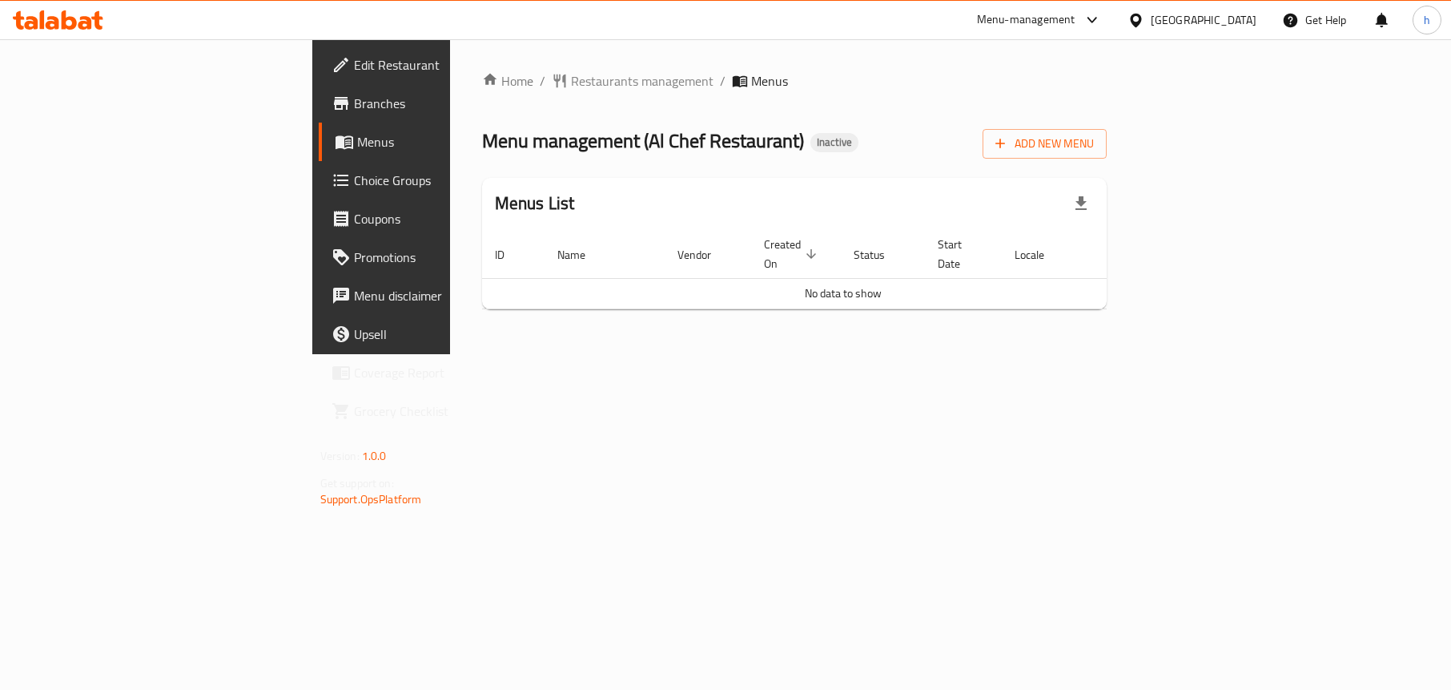 This screenshot has width=1451, height=690. What do you see at coordinates (371, 499) in the screenshot?
I see `a: Support.OpsPlatform` at bounding box center [371, 499].